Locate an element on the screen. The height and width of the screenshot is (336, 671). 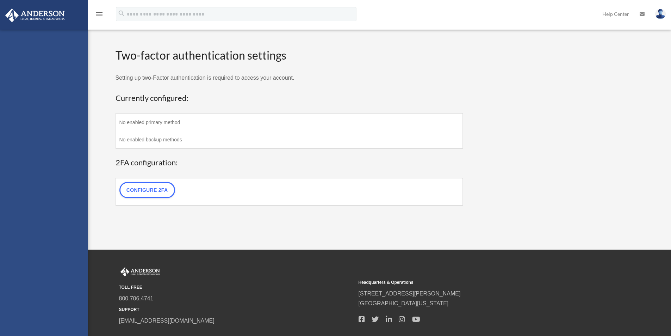
td: No enabled backup methods is located at coordinates (289, 140).